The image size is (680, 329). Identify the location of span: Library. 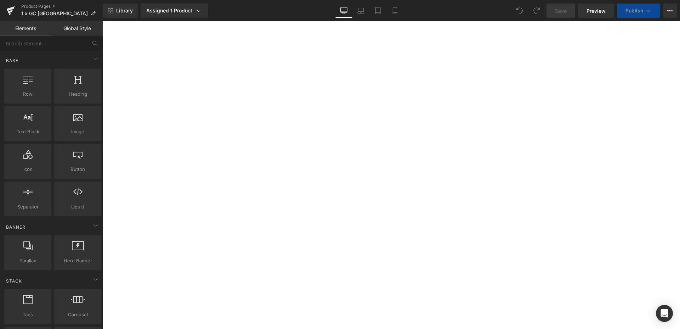
(124, 11).